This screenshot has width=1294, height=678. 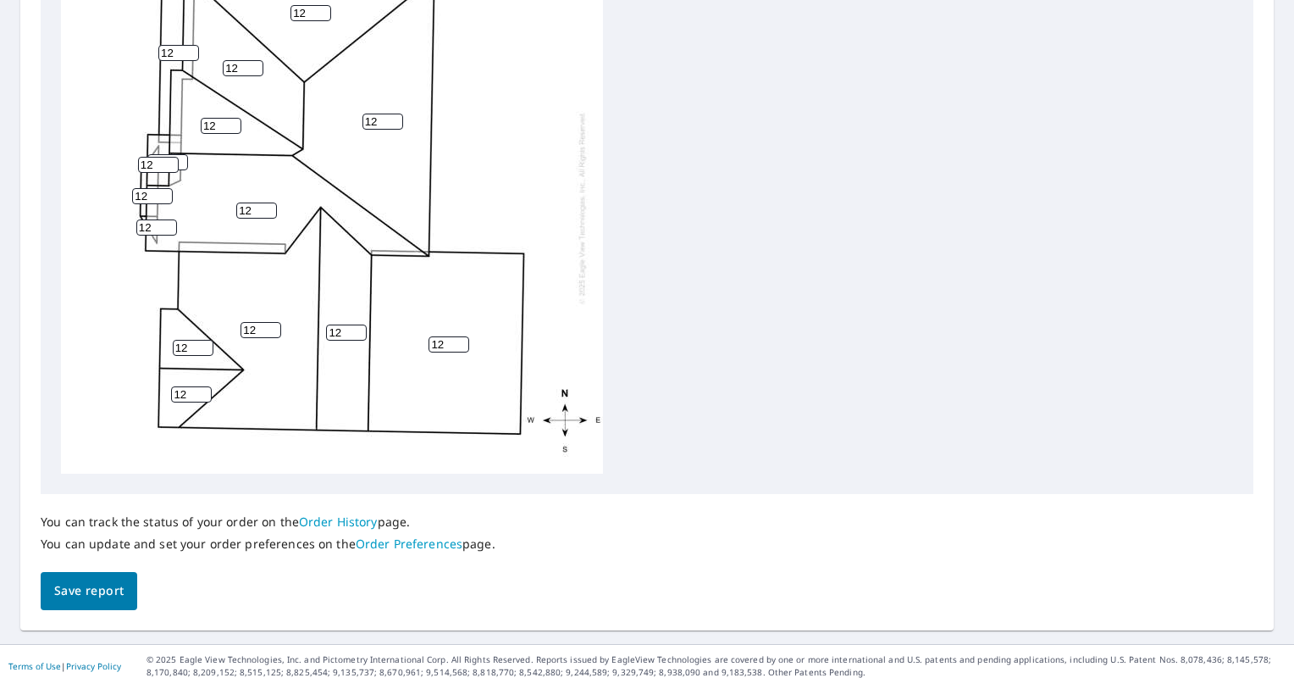 What do you see at coordinates (268, 544) in the screenshot?
I see `p: You can update and set your order preferences on the page.` at bounding box center [268, 544].